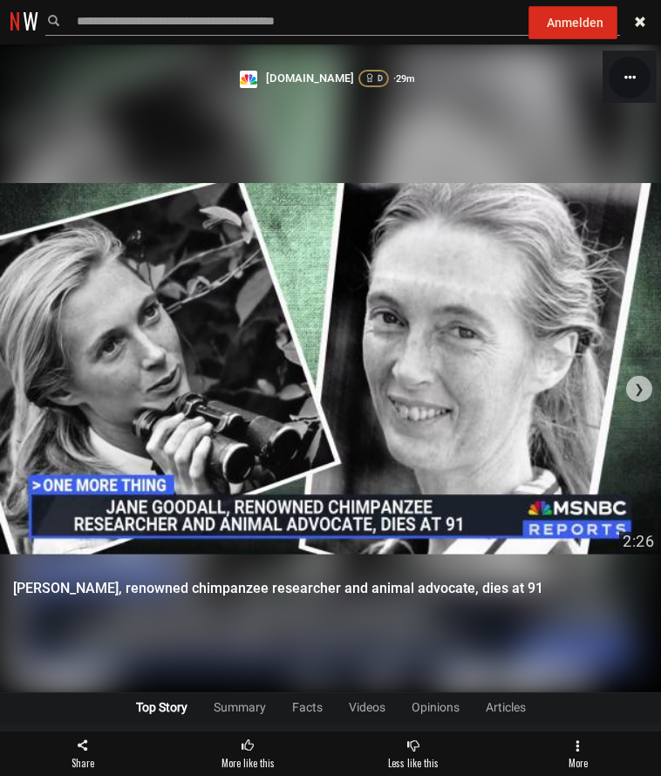 The height and width of the screenshot is (776, 661). What do you see at coordinates (15, 20) in the screenshot?
I see `span: N` at bounding box center [15, 20].